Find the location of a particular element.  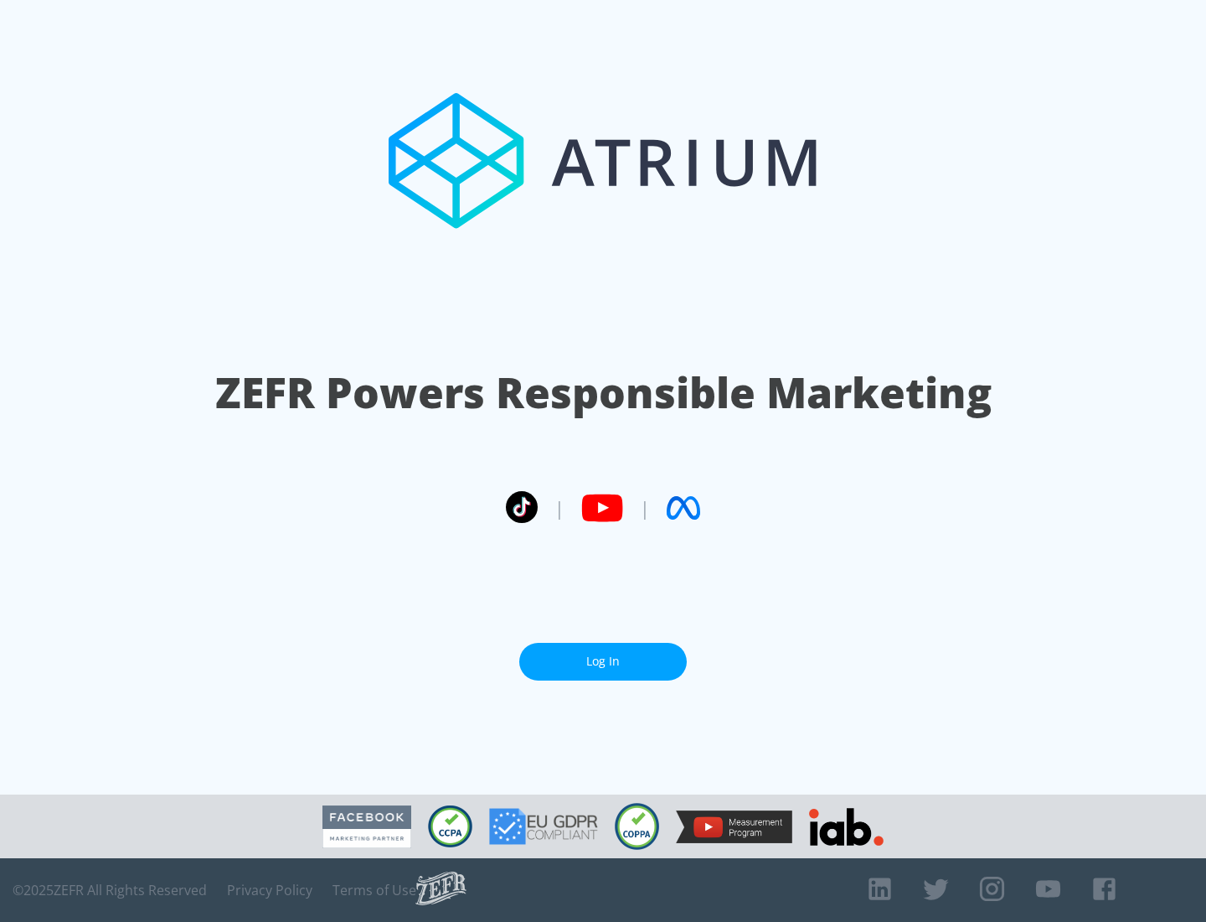

img: COPPA Compliant is located at coordinates (637, 826).